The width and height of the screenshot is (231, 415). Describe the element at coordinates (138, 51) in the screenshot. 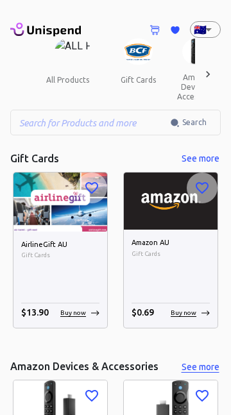

I see `img: Gift Cards` at that location.